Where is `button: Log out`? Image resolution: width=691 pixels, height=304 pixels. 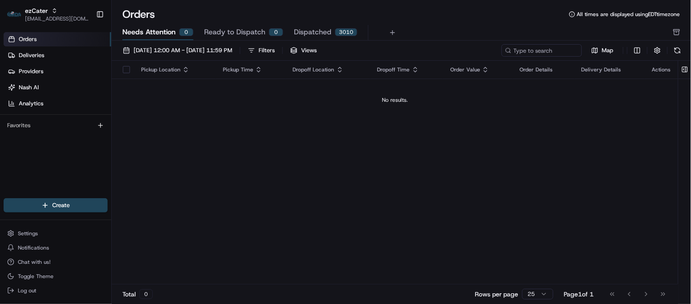
button: Log out is located at coordinates (55, 291).